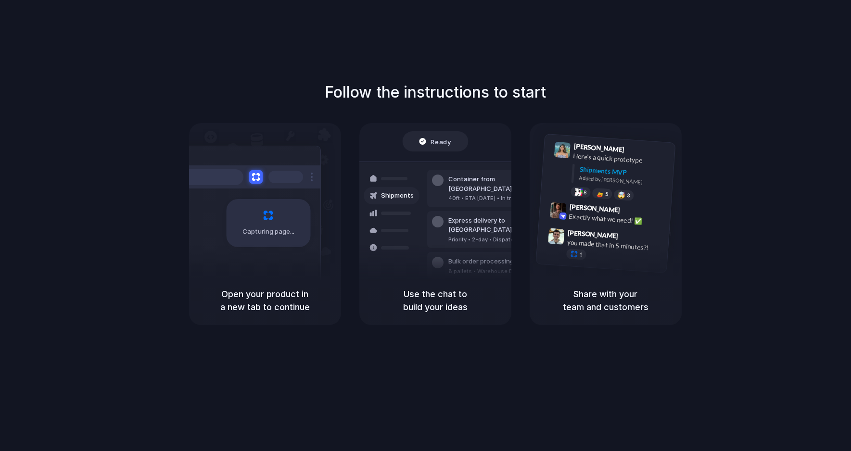 Image resolution: width=851 pixels, height=451 pixels. What do you see at coordinates (435, 92) in the screenshot?
I see `h1: Follow the instructions to start` at bounding box center [435, 92].